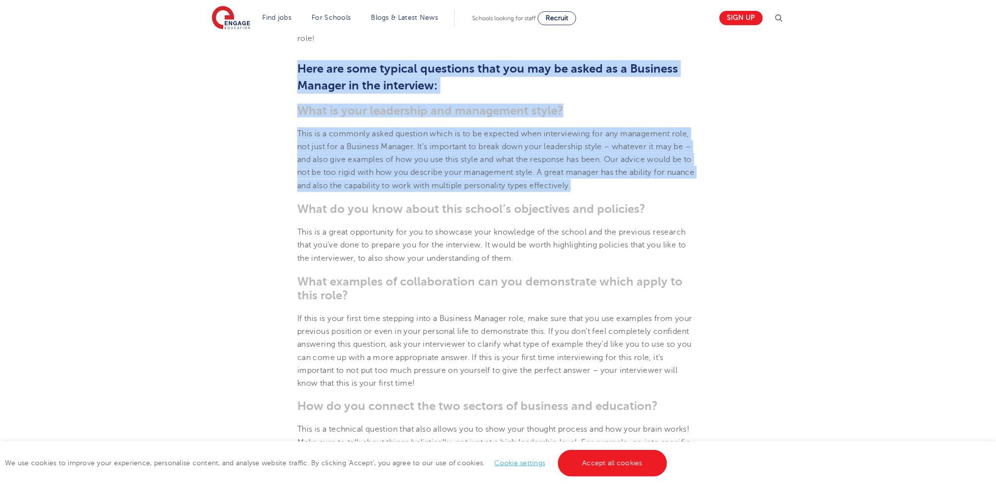 The height and width of the screenshot is (485, 996). Describe the element at coordinates (741, 18) in the screenshot. I see `a: Sign up` at that location.